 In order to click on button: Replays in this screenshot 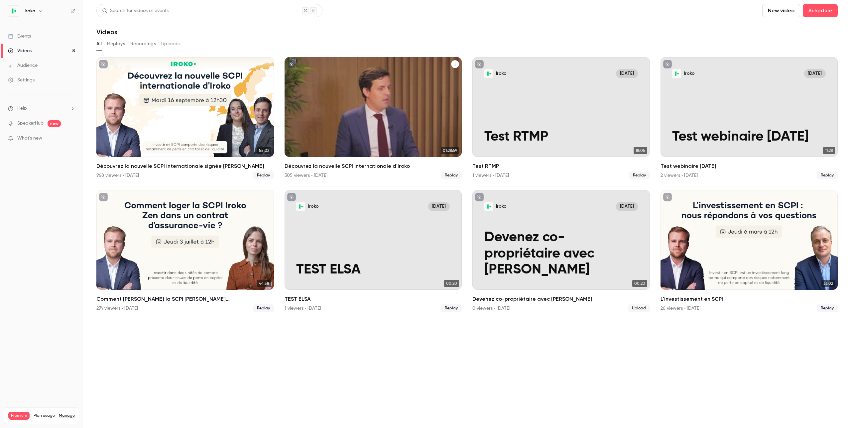, I will do `click(116, 44)`.